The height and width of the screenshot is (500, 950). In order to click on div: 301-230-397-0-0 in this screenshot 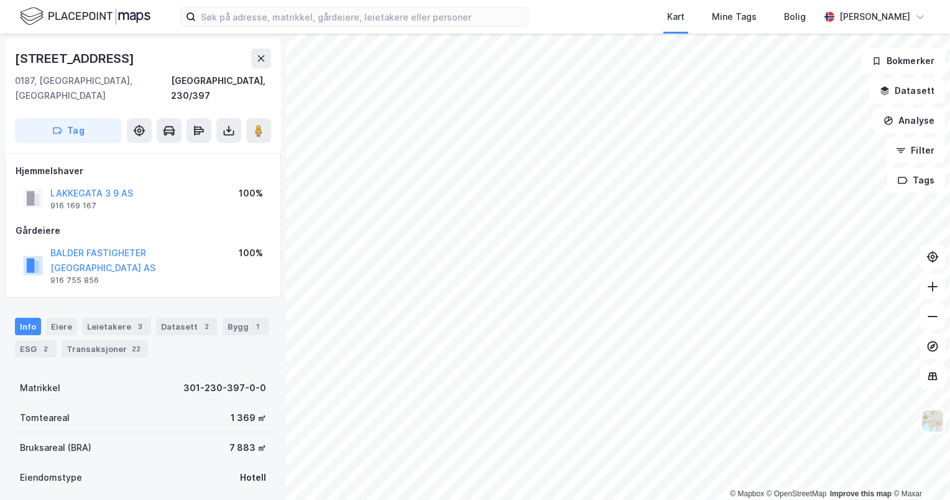, I will do `click(224, 388)`.